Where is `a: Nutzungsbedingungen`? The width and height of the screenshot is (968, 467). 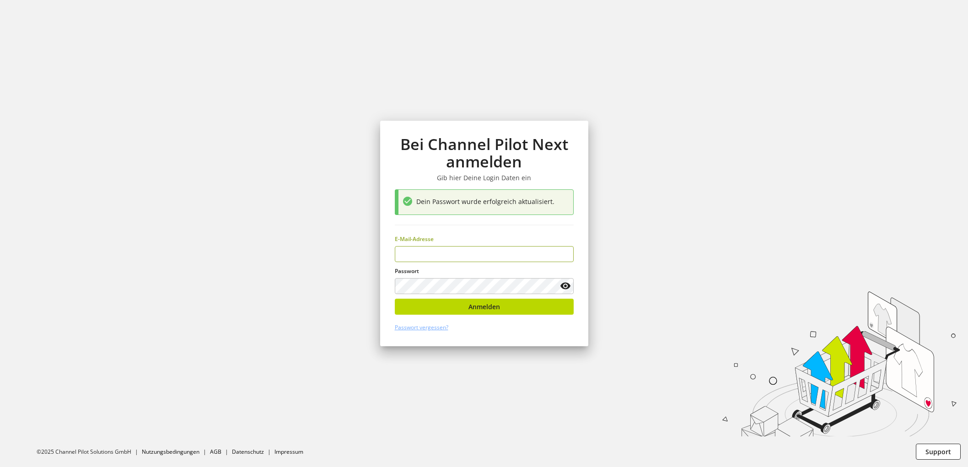
a: Nutzungsbedingungen is located at coordinates (171, 452).